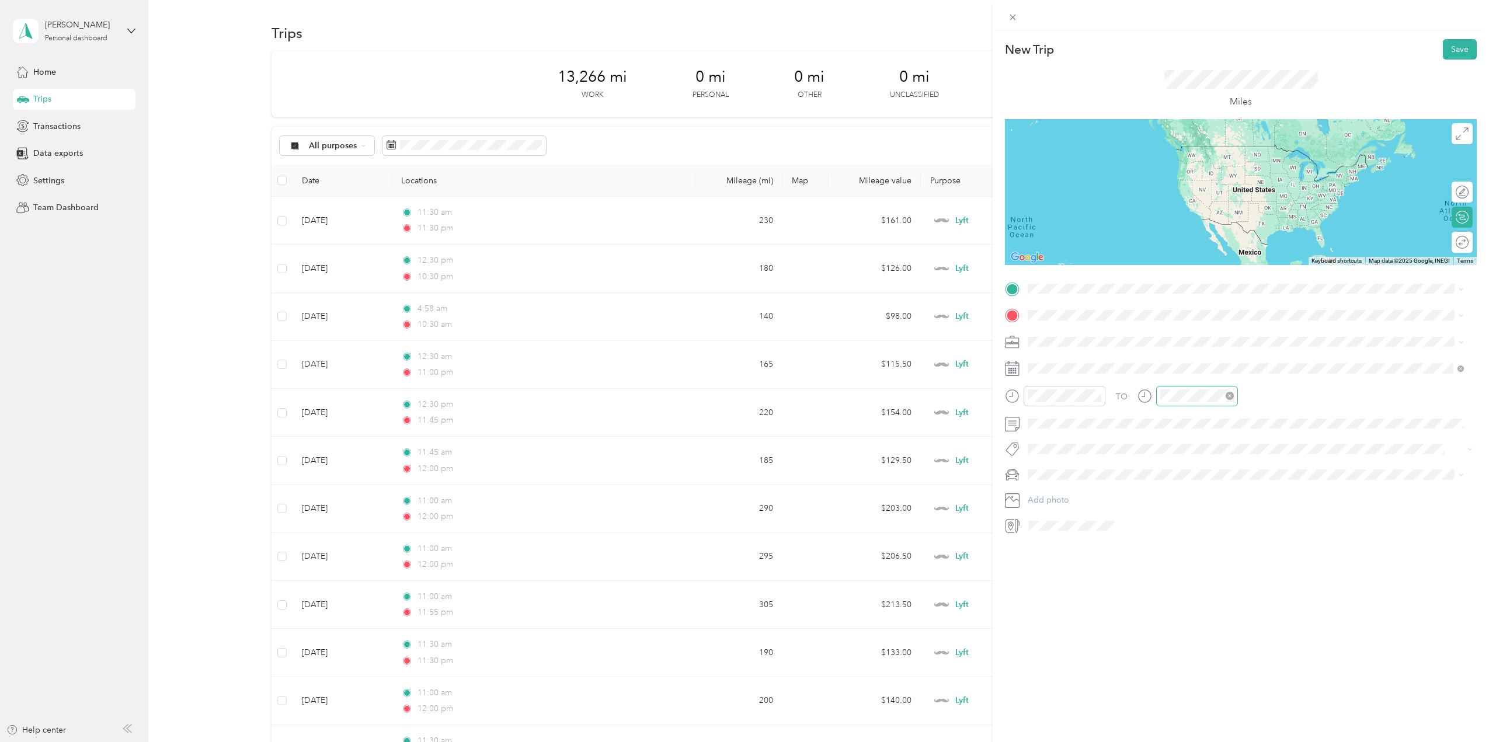 The width and height of the screenshot is (1489, 742). What do you see at coordinates (1251, 501) in the screenshot?
I see `button: Add photo` at bounding box center [1251, 501].